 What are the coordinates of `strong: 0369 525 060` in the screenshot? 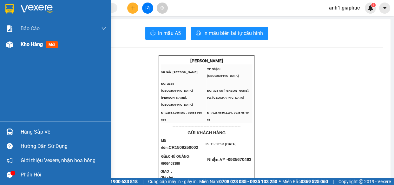 It's located at (314, 181).